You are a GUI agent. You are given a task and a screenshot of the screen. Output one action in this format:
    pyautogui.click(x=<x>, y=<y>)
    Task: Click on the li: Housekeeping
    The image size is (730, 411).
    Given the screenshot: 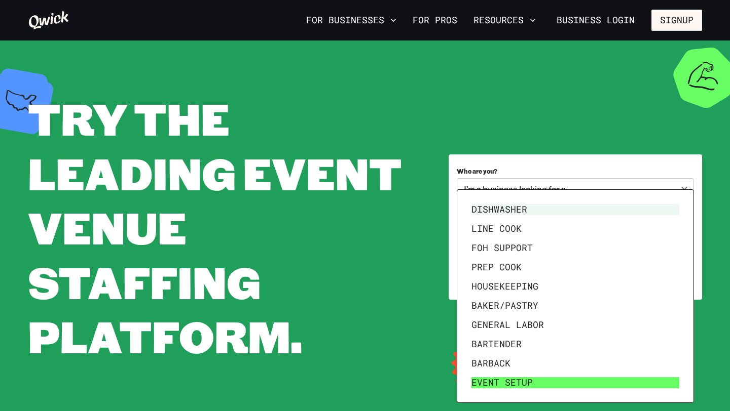 What is the action you would take?
    pyautogui.click(x=575, y=287)
    